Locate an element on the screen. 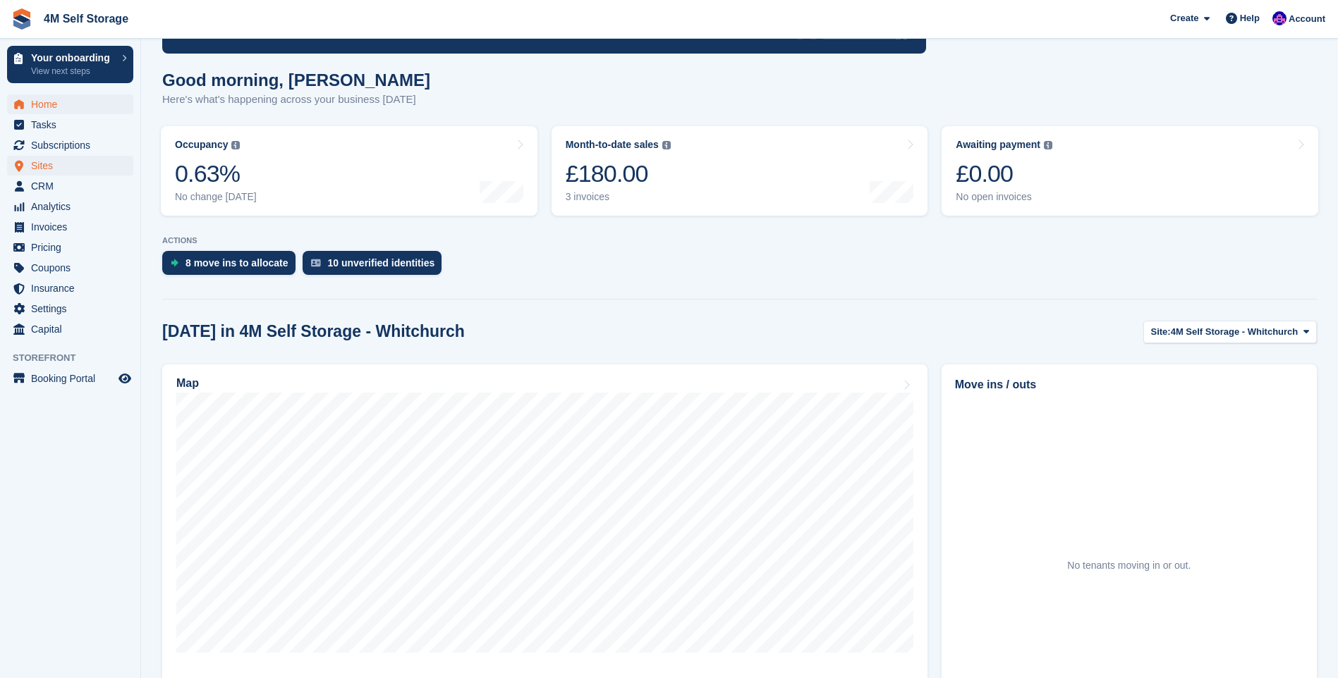 The image size is (1338, 678). span: Analytics is located at coordinates (73, 207).